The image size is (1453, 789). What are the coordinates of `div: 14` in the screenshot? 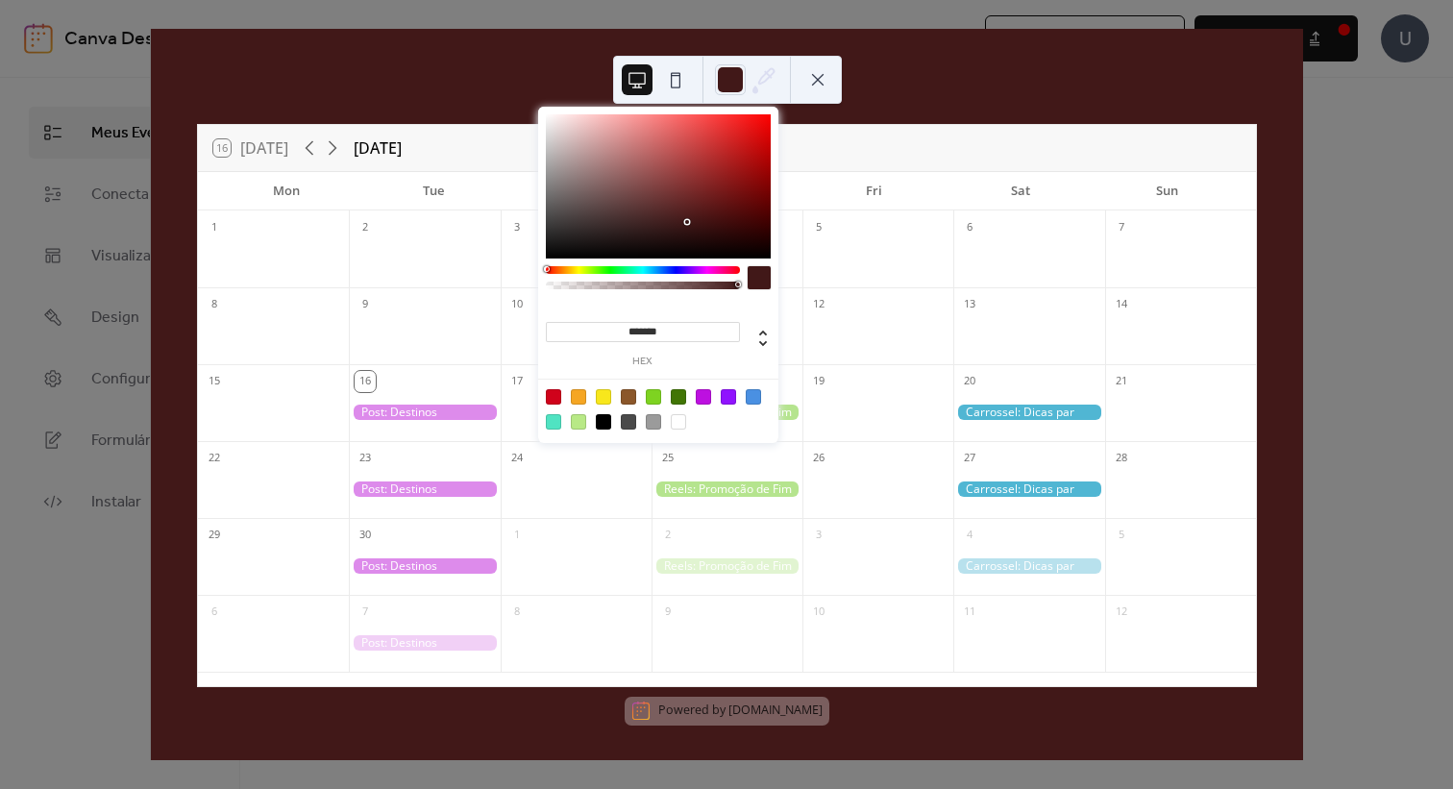 It's located at (1121, 305).